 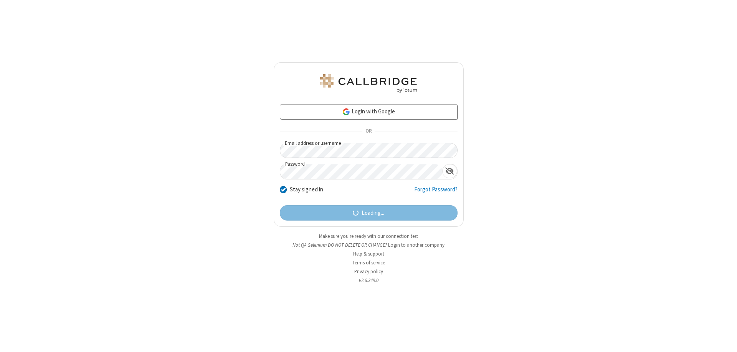 What do you see at coordinates (368, 271) in the screenshot?
I see `a: Privacy policy` at bounding box center [368, 271].